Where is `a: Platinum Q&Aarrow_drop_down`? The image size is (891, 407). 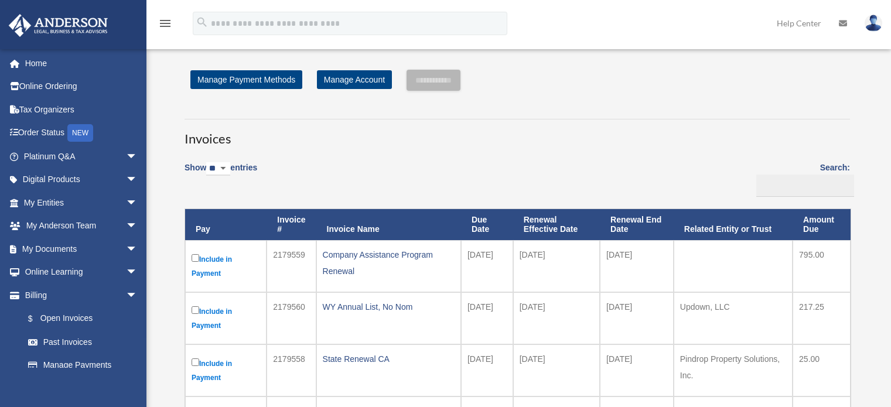 a: Platinum Q&Aarrow_drop_down is located at coordinates (81, 156).